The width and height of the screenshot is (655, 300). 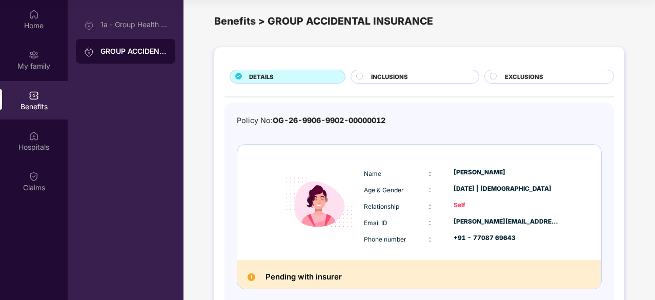 I want to click on span: Name, so click(x=372, y=173).